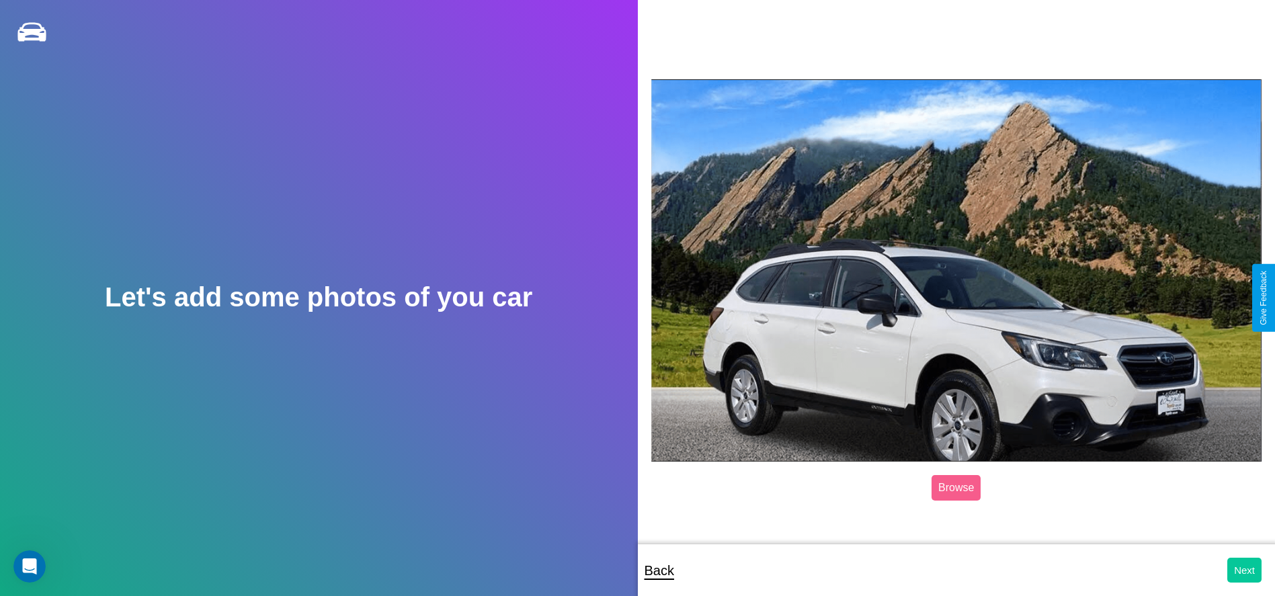 This screenshot has width=1275, height=596. What do you see at coordinates (319, 297) in the screenshot?
I see `h2: Let's add some photos of you car` at bounding box center [319, 297].